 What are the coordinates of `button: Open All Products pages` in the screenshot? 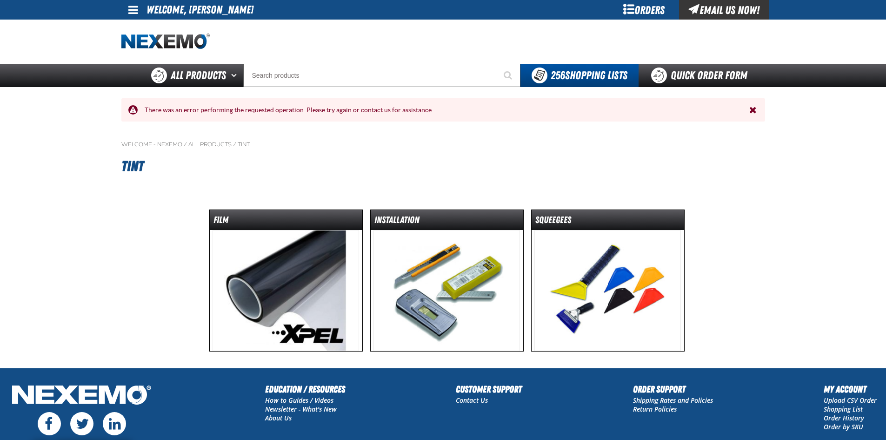 It's located at (235, 75).